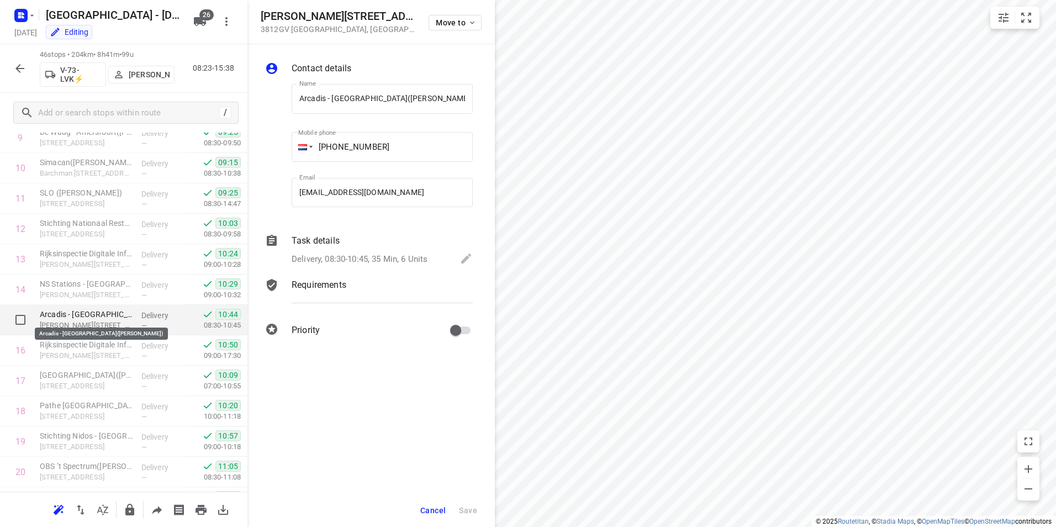 This screenshot has width=1056, height=527. Describe the element at coordinates (1003, 18) in the screenshot. I see `button: Map settings` at that location.